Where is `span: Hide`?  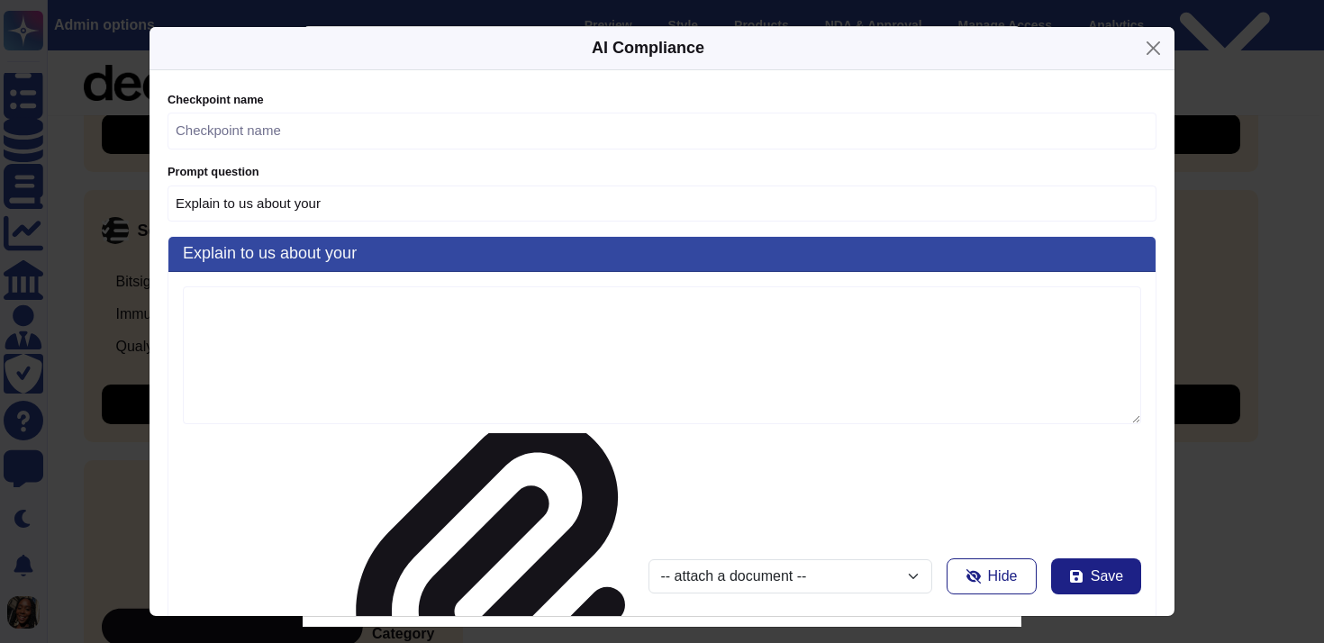 span: Hide is located at coordinates (1002, 576).